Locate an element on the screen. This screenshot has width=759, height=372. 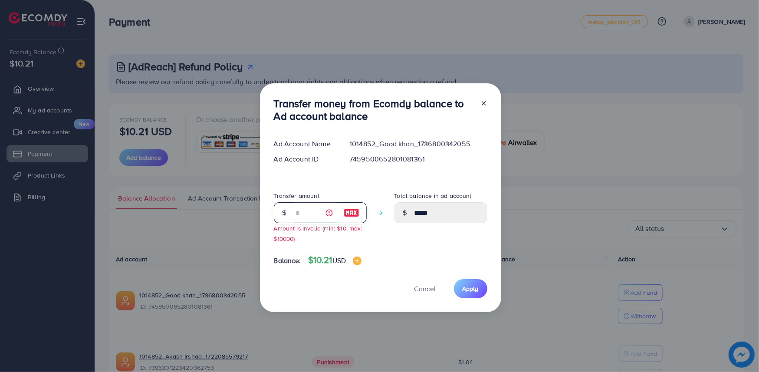
div: Ad Account Name is located at coordinates (305, 144).